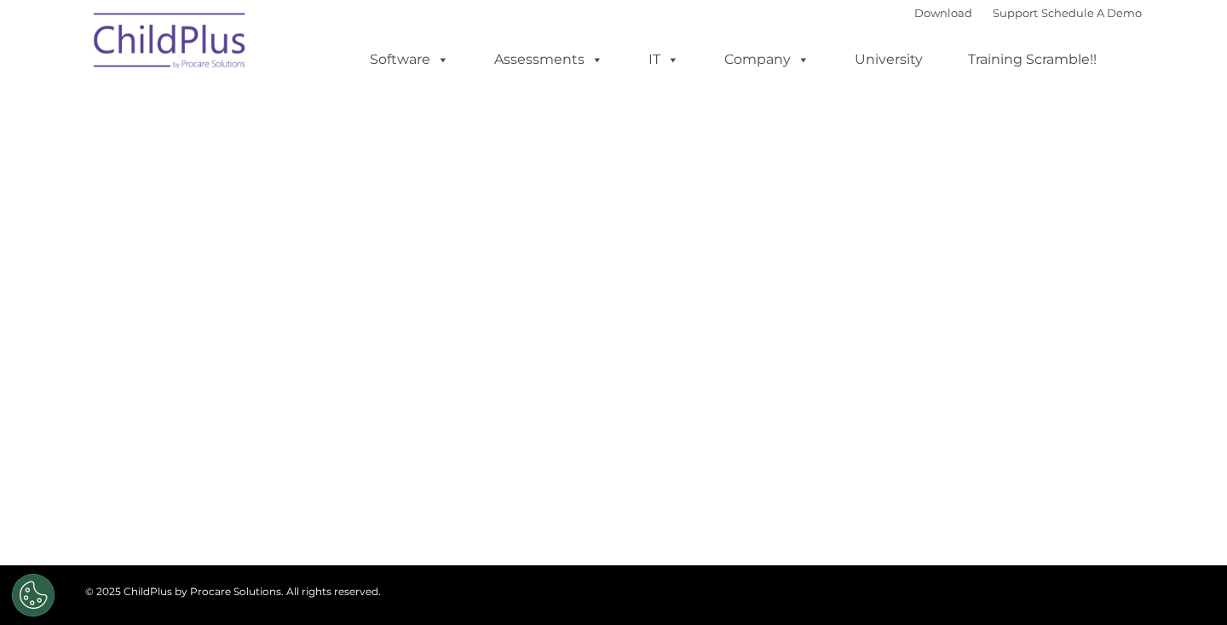  What do you see at coordinates (33, 595) in the screenshot?
I see `button: Cookies Settings` at bounding box center [33, 595].